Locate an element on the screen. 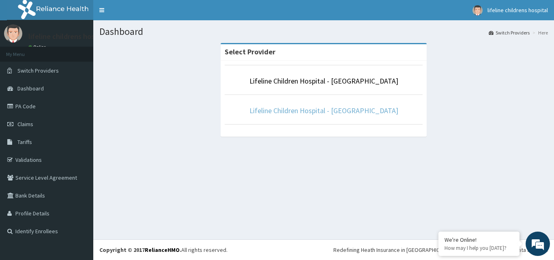  p: How may I help you today? is located at coordinates (479, 248).